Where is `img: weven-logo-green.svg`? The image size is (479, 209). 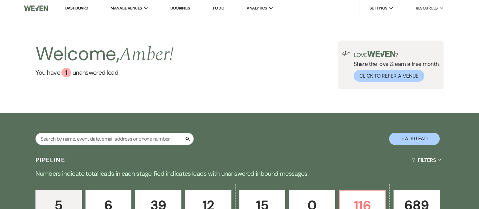
img: weven-logo-green.svg is located at coordinates (381, 54).